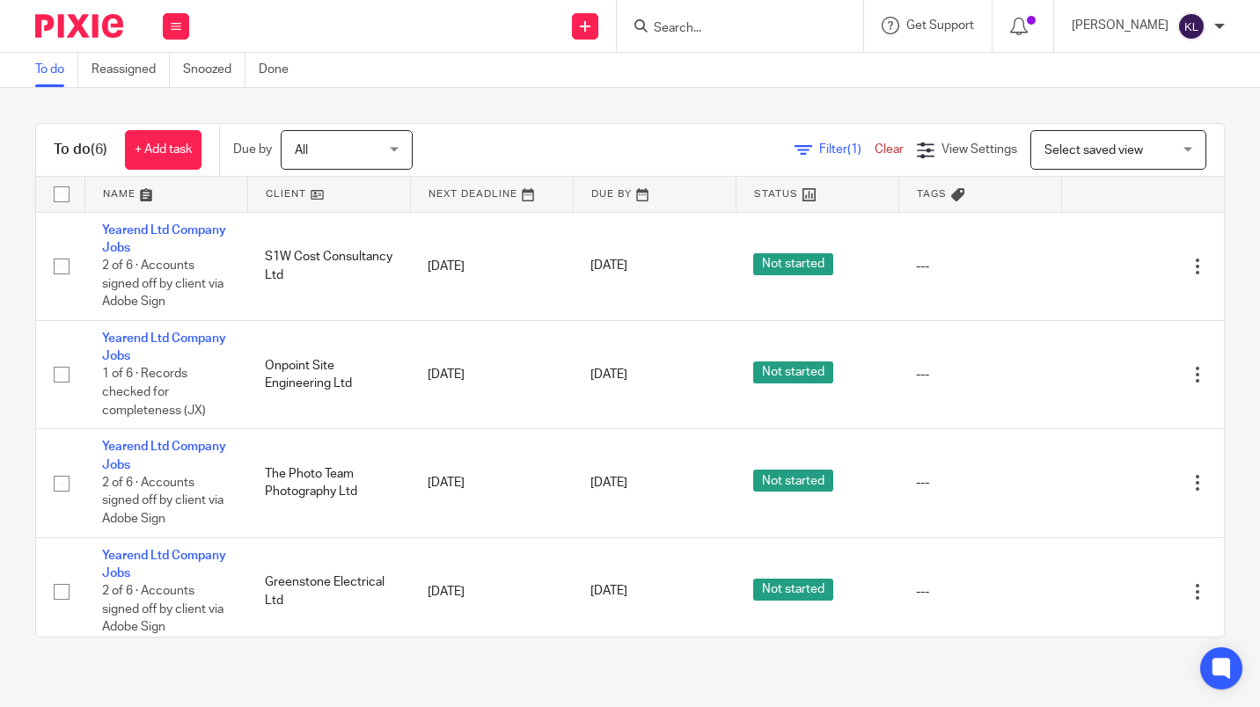 The image size is (1260, 707). I want to click on span: (6), so click(99, 150).